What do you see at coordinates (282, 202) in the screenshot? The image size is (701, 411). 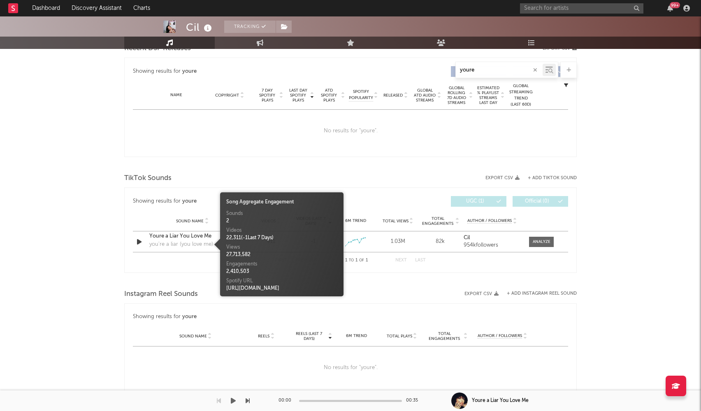 I see `div: Song Aggregate Engagement` at bounding box center [282, 202].